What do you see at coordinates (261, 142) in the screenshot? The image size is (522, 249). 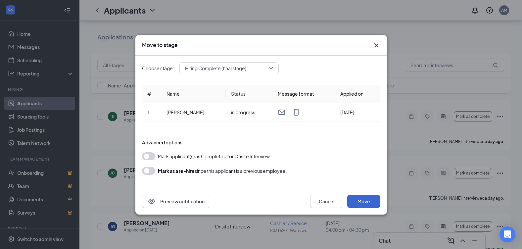 I see `div: Advanced options` at bounding box center [261, 142].